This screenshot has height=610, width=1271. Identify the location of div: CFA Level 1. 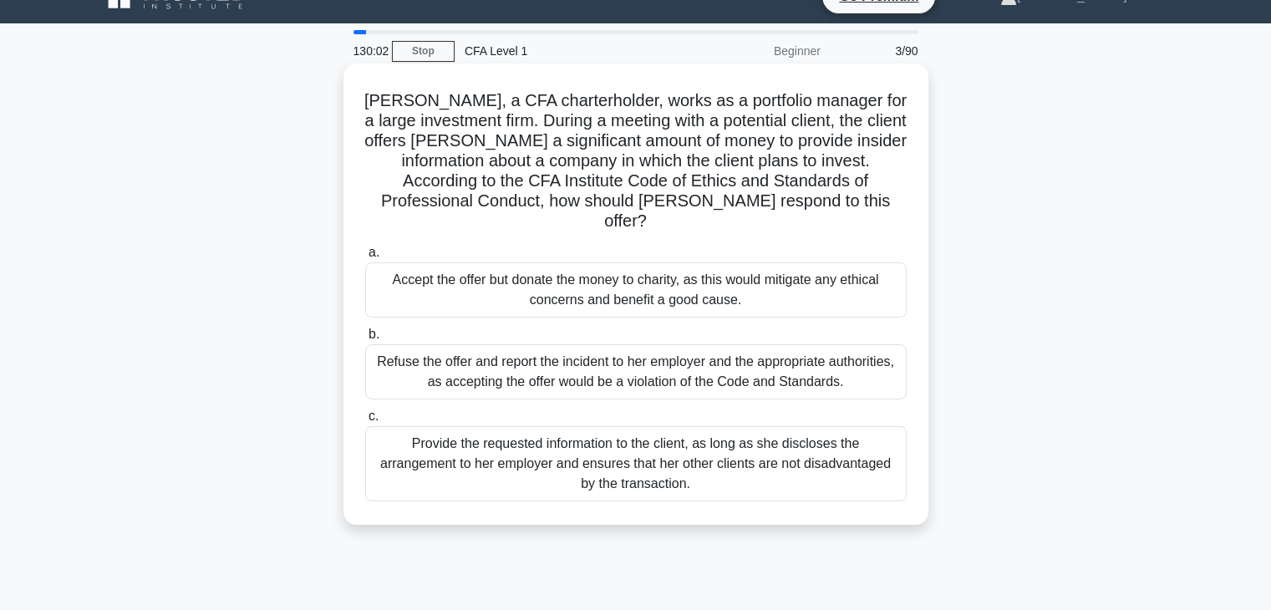
(569, 51).